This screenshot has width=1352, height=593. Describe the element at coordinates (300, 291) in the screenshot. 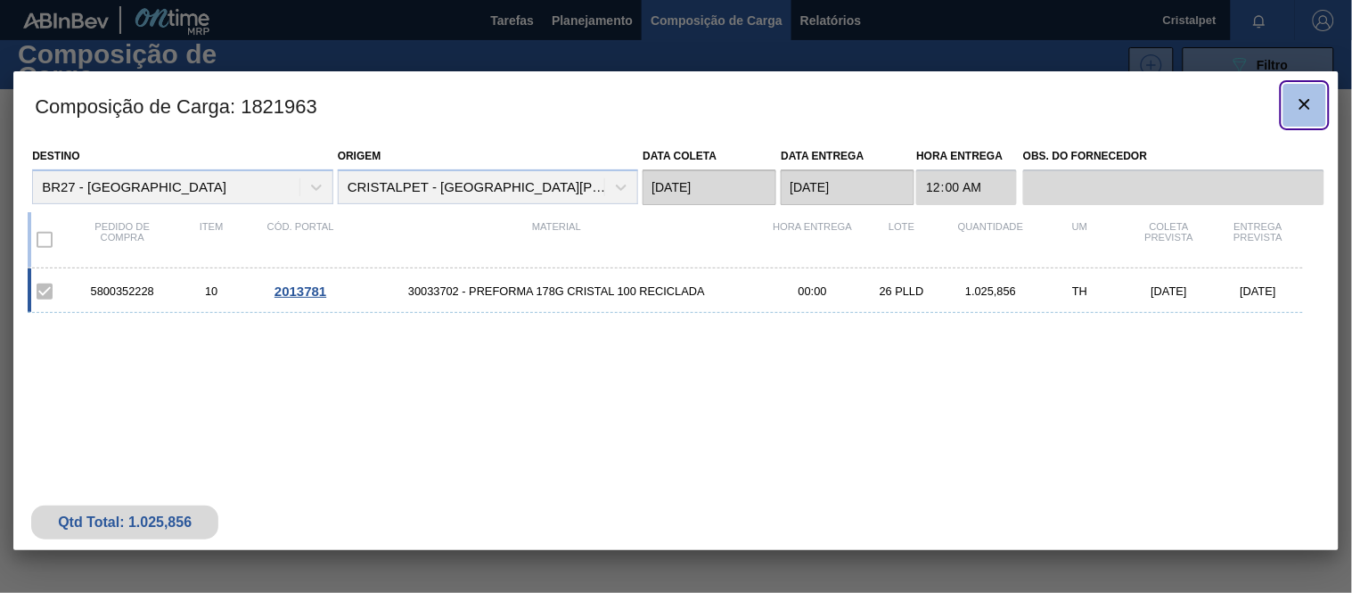

I see `span: 2013781` at that location.